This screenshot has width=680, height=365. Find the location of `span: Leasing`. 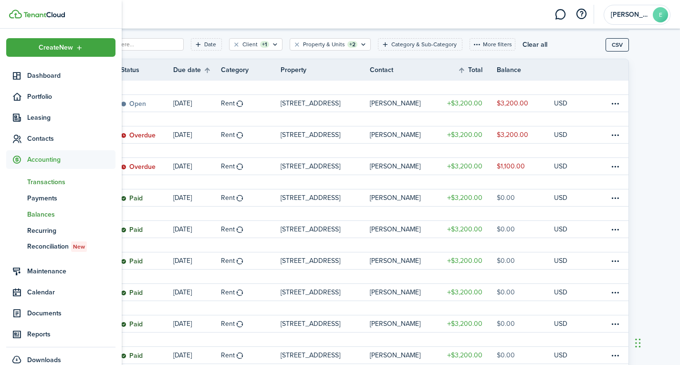

span: Leasing is located at coordinates (71, 117).